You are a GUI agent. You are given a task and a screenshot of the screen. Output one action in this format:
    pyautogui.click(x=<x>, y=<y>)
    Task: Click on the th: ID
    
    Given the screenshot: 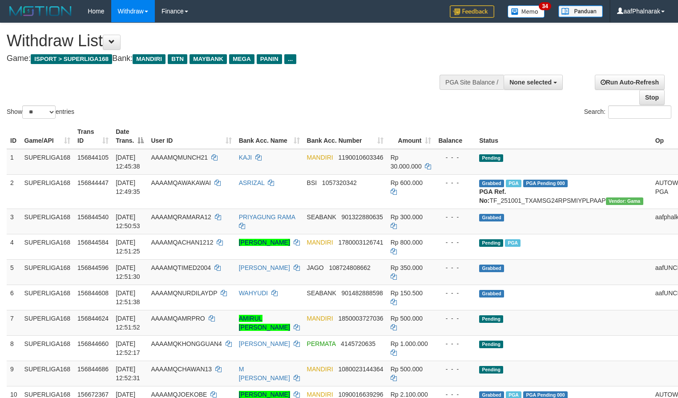 What is the action you would take?
    pyautogui.click(x=14, y=136)
    